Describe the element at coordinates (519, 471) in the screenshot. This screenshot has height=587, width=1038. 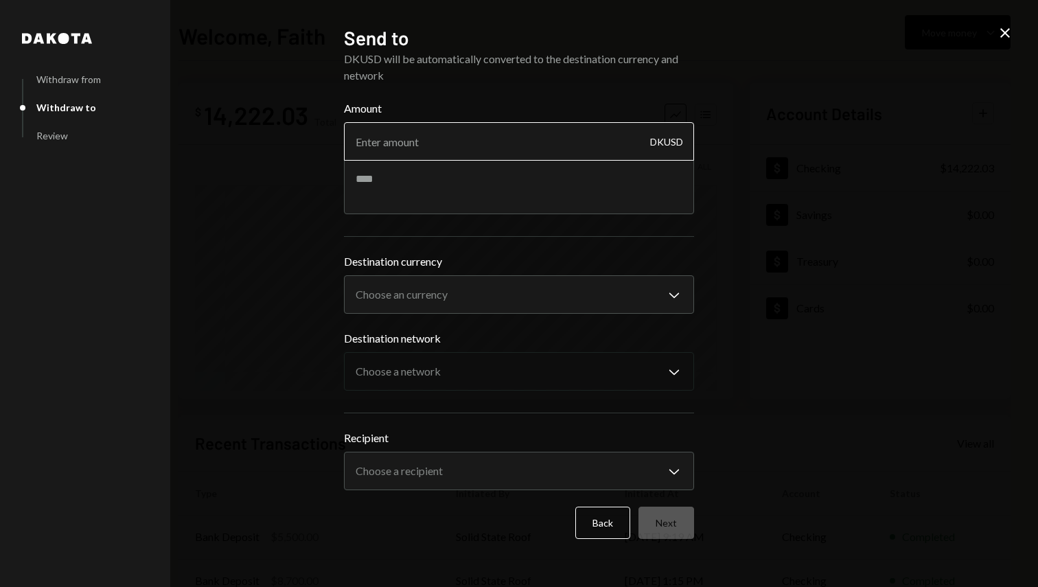
I see `button: Recipient` at that location.